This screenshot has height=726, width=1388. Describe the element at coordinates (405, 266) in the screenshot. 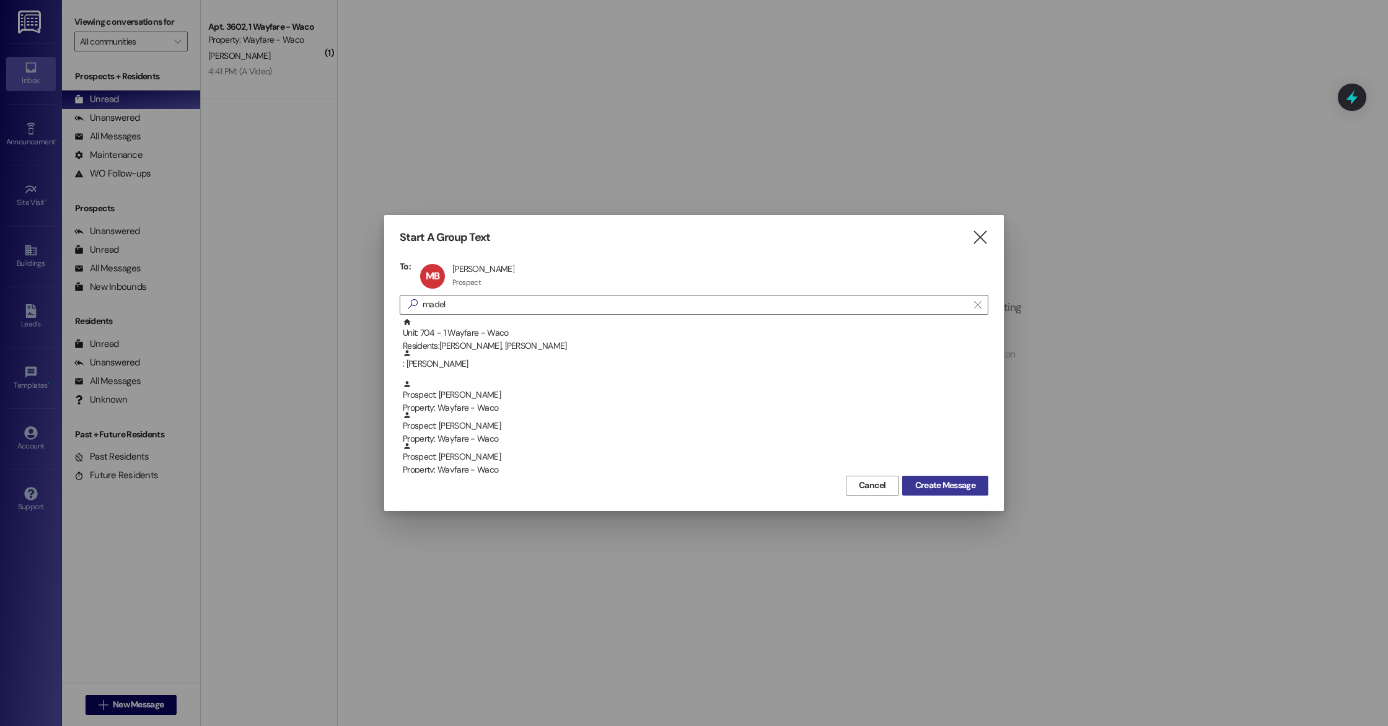

I see `h3: To:` at that location.